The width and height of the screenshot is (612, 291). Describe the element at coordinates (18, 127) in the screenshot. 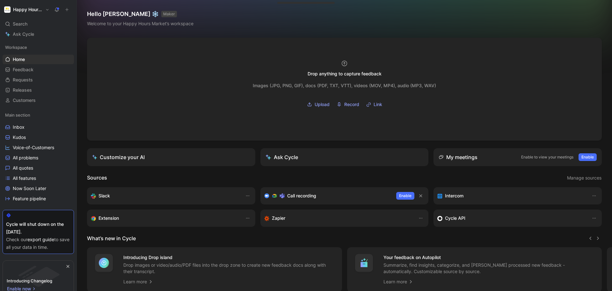

I see `span: Inbox` at that location.